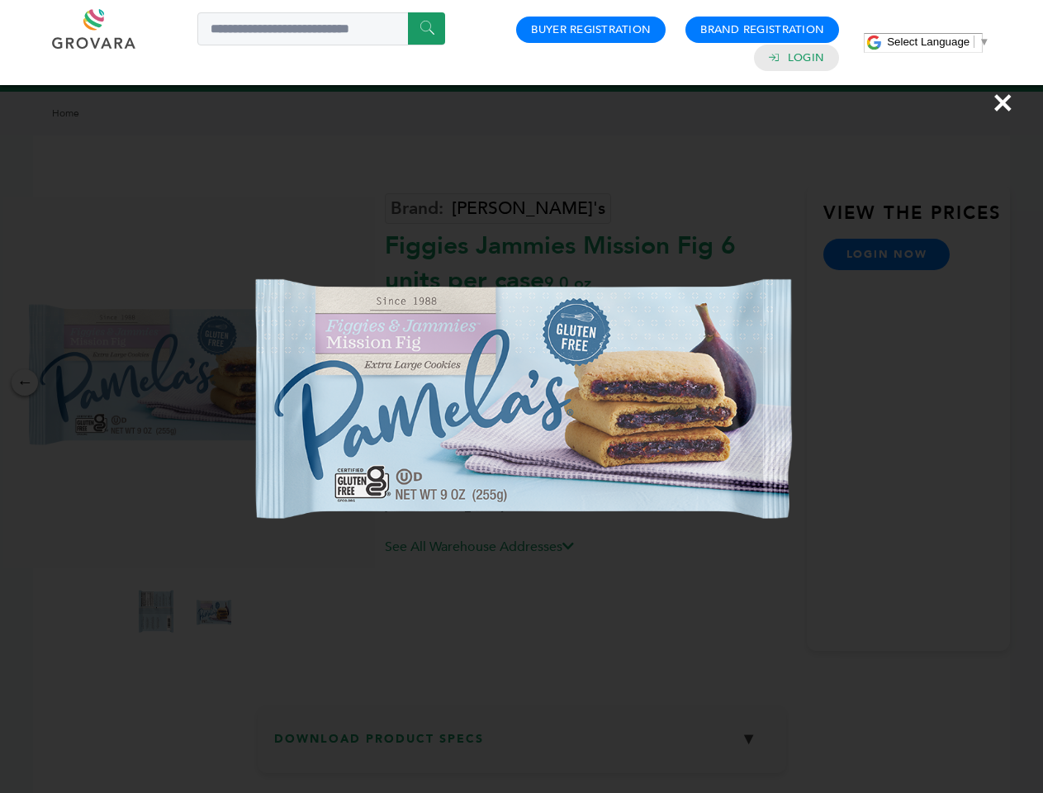 The height and width of the screenshot is (793, 1043). I want to click on a: Brand Registration, so click(762, 30).